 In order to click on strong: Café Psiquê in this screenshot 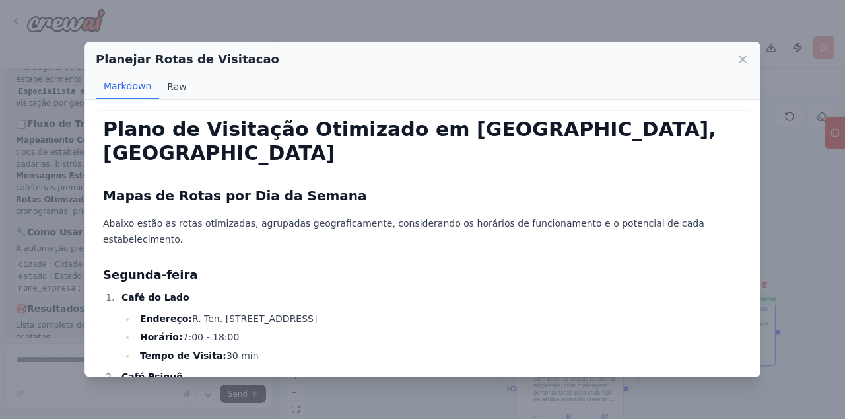, I will do `click(152, 377)`.